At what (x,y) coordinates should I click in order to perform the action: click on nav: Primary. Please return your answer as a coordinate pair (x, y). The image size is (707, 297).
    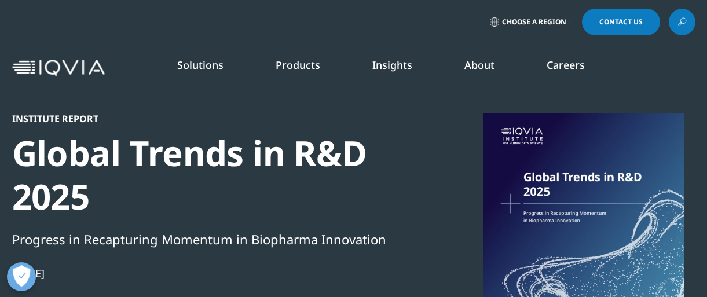
    Looking at the image, I should click on (402, 68).